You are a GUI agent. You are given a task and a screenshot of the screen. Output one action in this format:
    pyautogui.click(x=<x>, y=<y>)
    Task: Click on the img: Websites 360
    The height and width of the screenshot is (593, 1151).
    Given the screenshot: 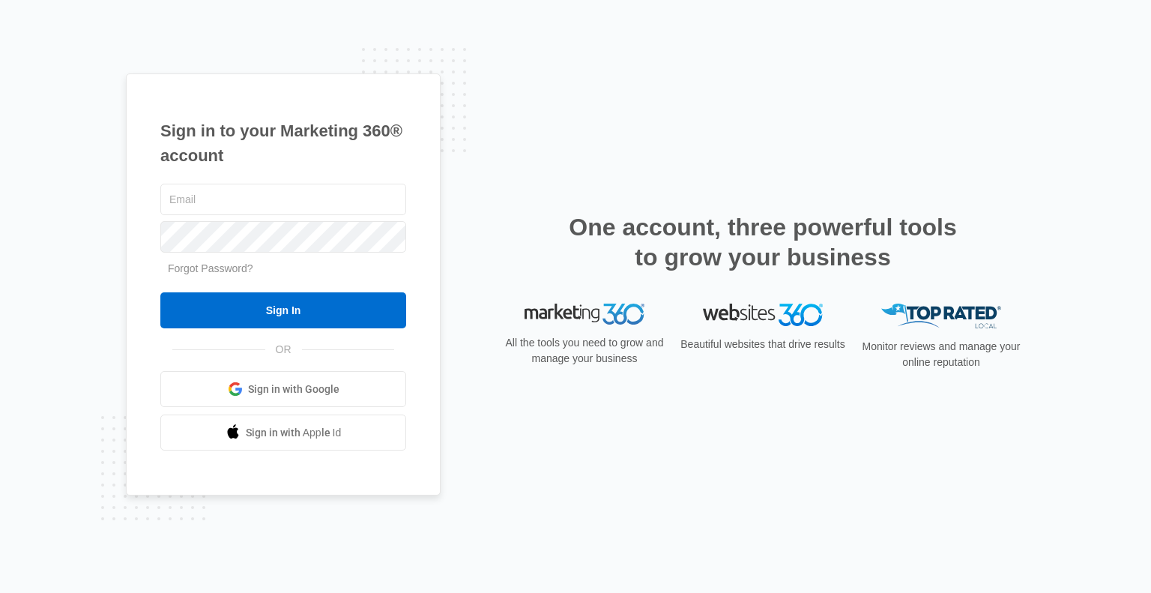 What is the action you would take?
    pyautogui.click(x=763, y=314)
    